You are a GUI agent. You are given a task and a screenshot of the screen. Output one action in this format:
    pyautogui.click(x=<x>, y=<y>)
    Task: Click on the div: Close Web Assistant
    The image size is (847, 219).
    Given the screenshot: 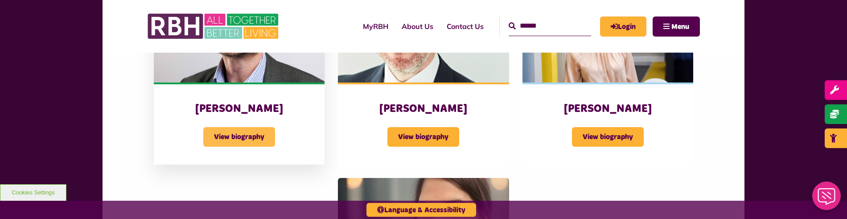 What is the action you would take?
    pyautogui.click(x=20, y=17)
    